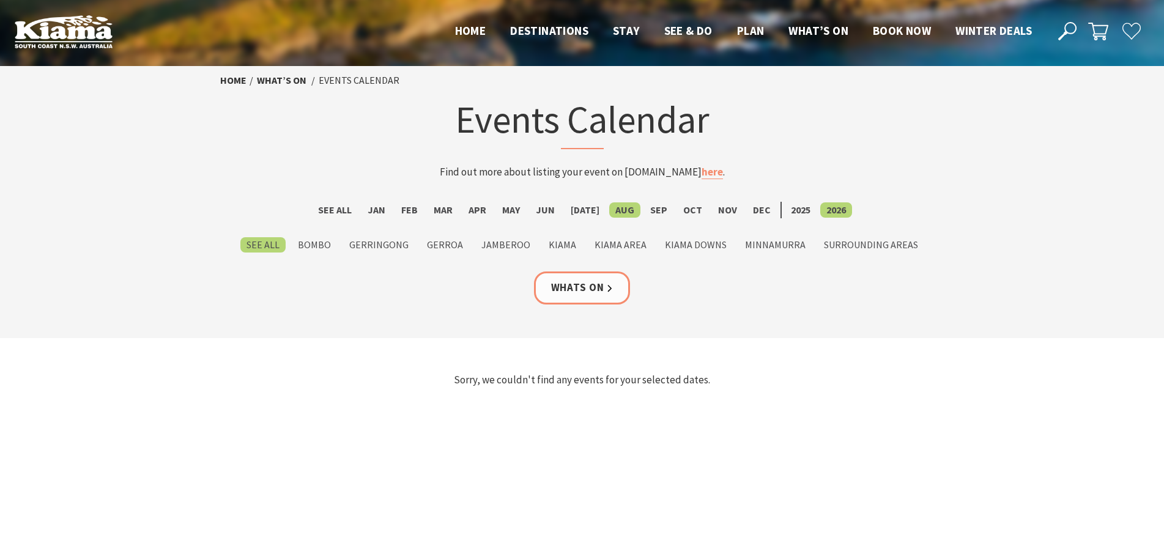 The width and height of the screenshot is (1164, 557). What do you see at coordinates (712, 172) in the screenshot?
I see `a: here` at bounding box center [712, 172].